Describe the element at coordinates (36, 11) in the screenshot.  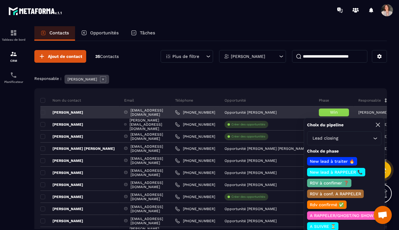
I see `img: logo` at that location.